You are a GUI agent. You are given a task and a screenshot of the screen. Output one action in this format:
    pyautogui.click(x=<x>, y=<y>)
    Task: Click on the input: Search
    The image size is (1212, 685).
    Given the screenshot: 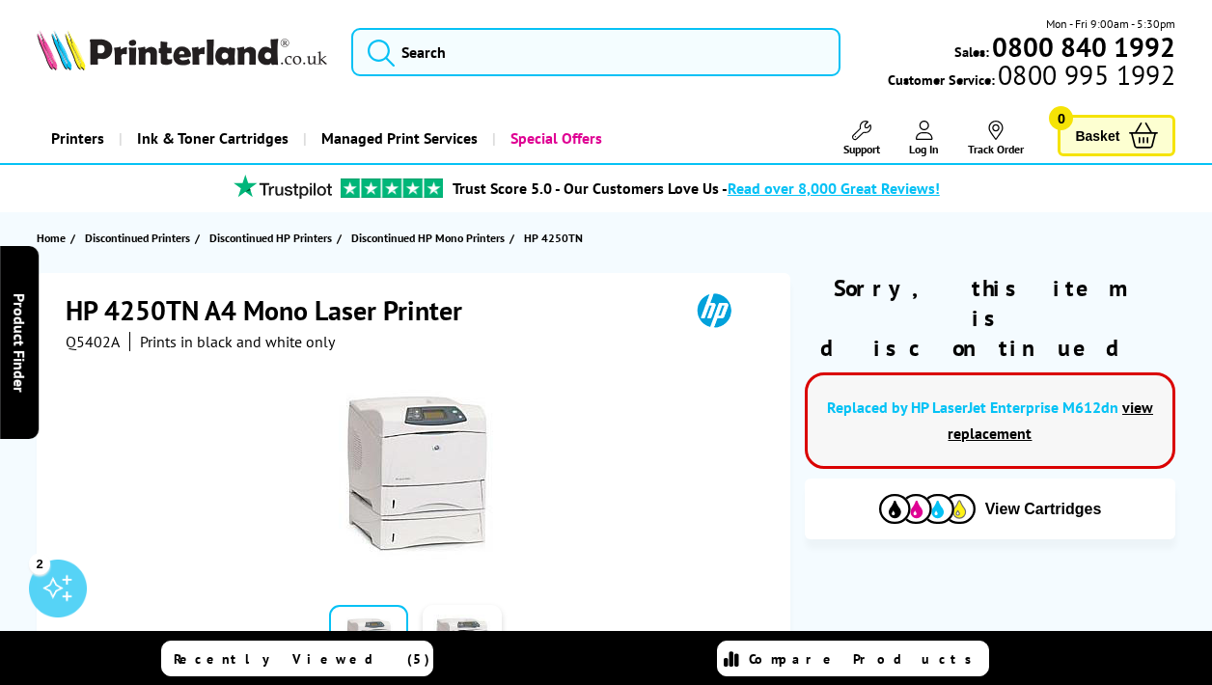 What is the action you would take?
    pyautogui.click(x=596, y=52)
    